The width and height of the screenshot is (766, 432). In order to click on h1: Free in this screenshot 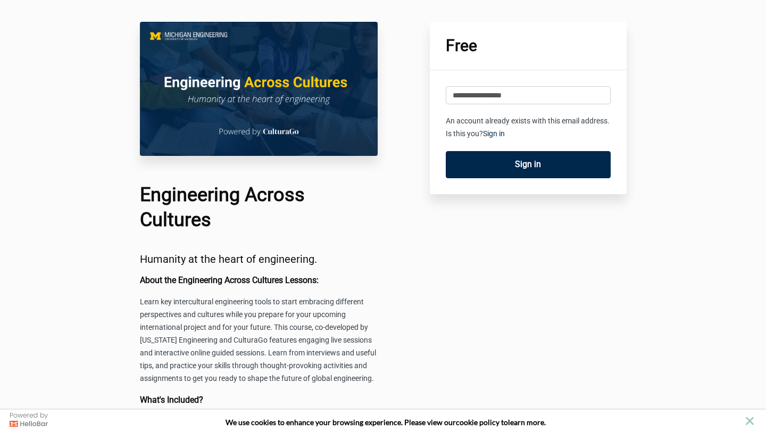, I will do `click(528, 46)`.